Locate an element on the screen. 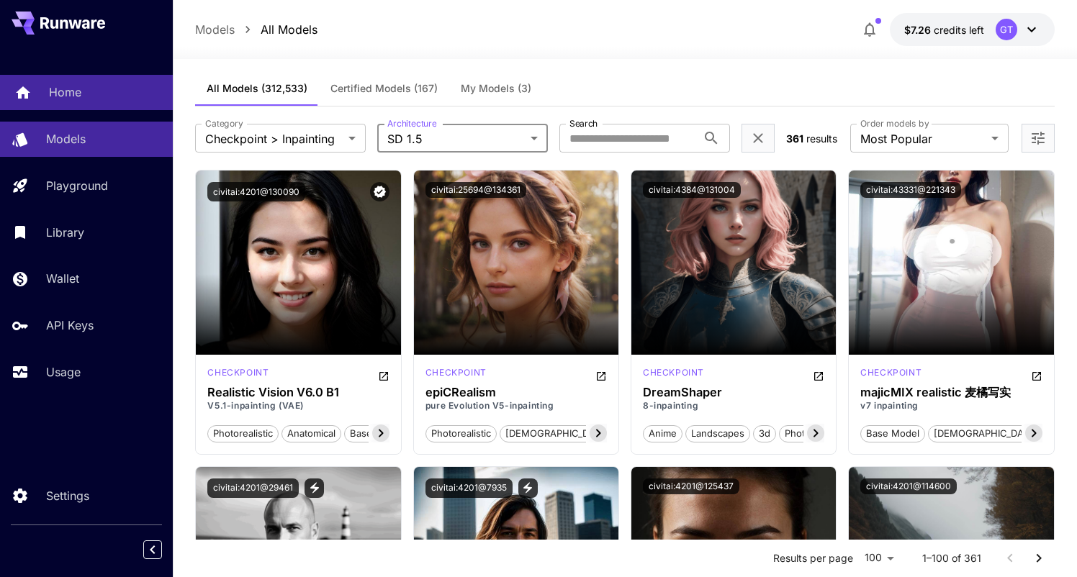 This screenshot has width=1077, height=577. span: credits left is located at coordinates (959, 30).